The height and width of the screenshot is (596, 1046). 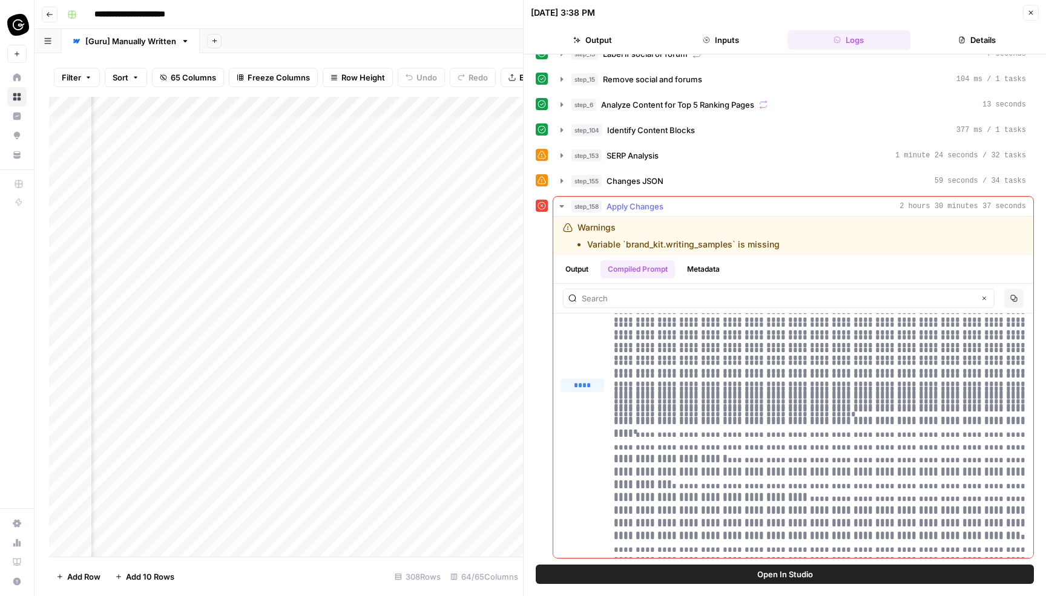 What do you see at coordinates (421, 78) in the screenshot?
I see `button: Undo` at bounding box center [421, 78].